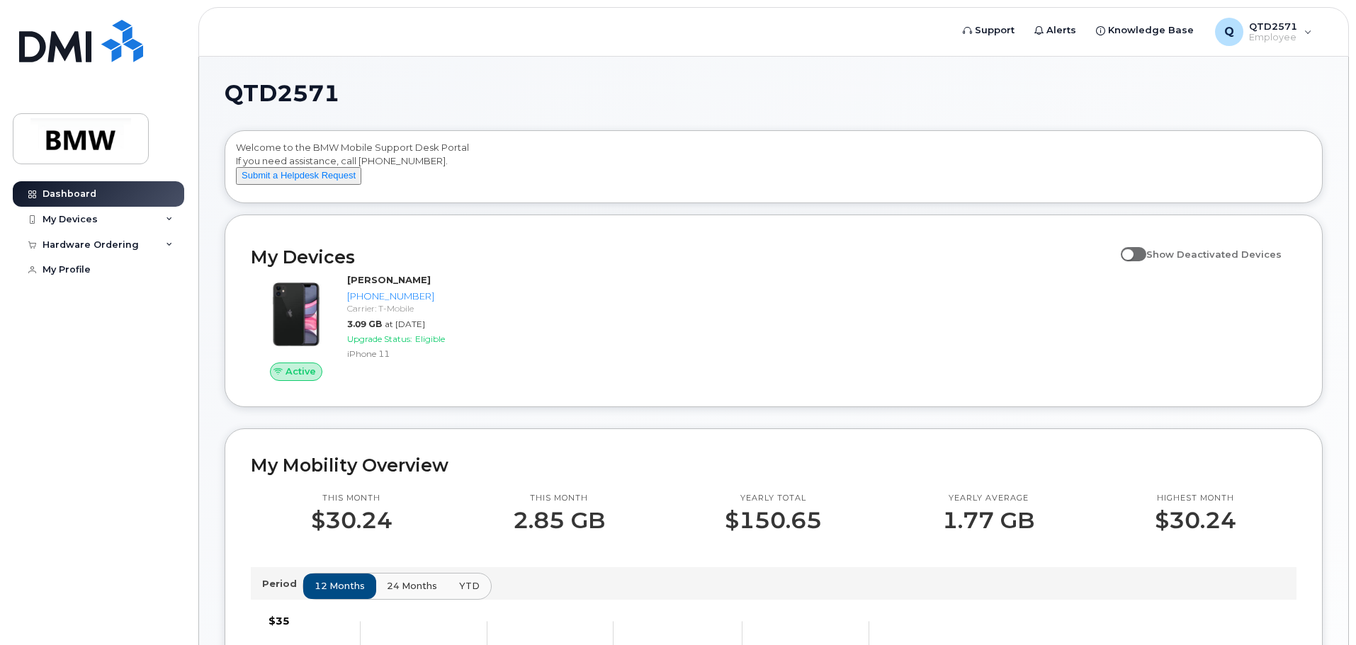  Describe the element at coordinates (298, 175) in the screenshot. I see `a: Submit a Helpdesk Request` at that location.